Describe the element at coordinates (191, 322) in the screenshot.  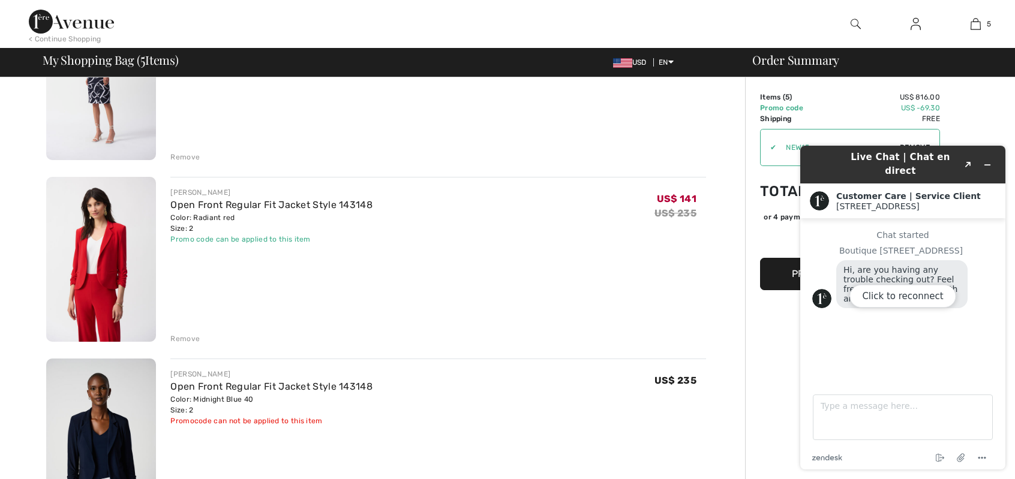
I see `button: Menu` at that location.